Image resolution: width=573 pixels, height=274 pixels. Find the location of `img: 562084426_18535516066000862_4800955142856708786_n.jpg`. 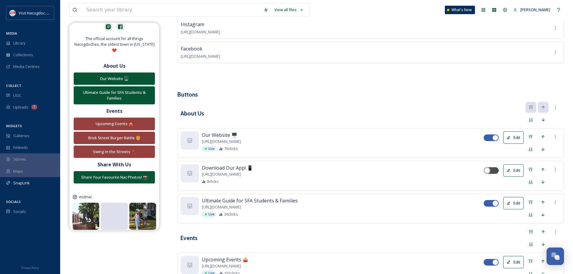

img: 562084426_18535516066000862_4800955142856708786_n.jpg is located at coordinates (86, 216).